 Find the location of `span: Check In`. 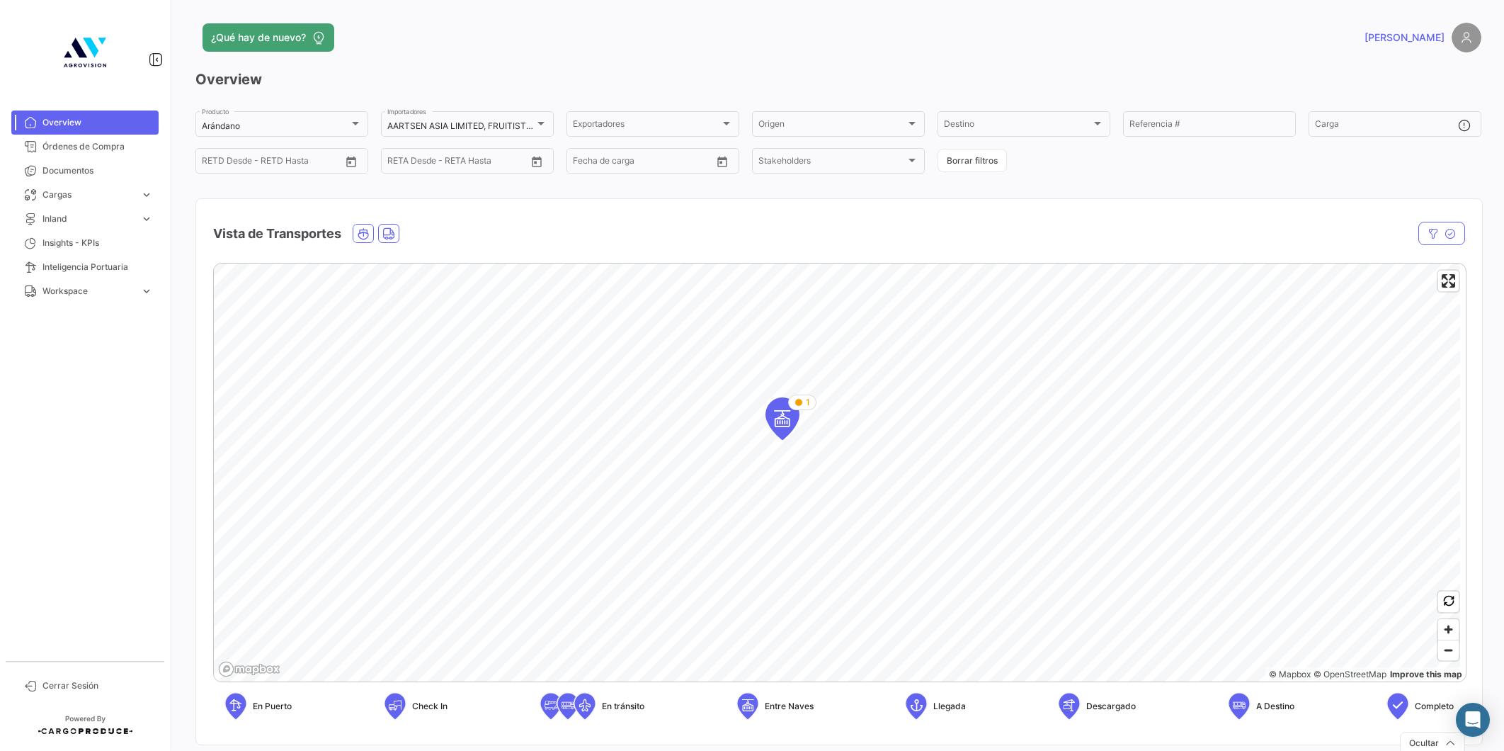

span: Check In is located at coordinates (430, 706).